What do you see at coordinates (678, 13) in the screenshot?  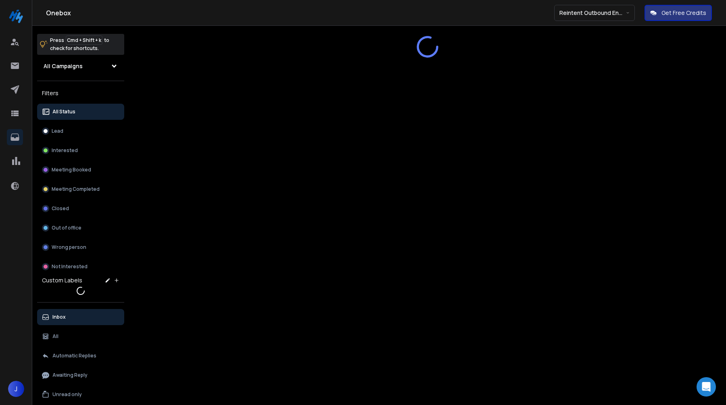 I see `button: Get Free Credits` at bounding box center [678, 13].